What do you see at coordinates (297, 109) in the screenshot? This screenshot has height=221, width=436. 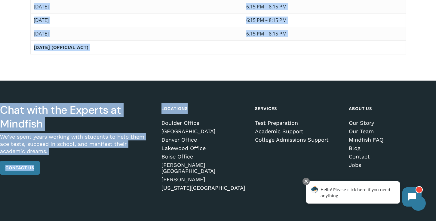 I see `h4: Services` at bounding box center [297, 109].